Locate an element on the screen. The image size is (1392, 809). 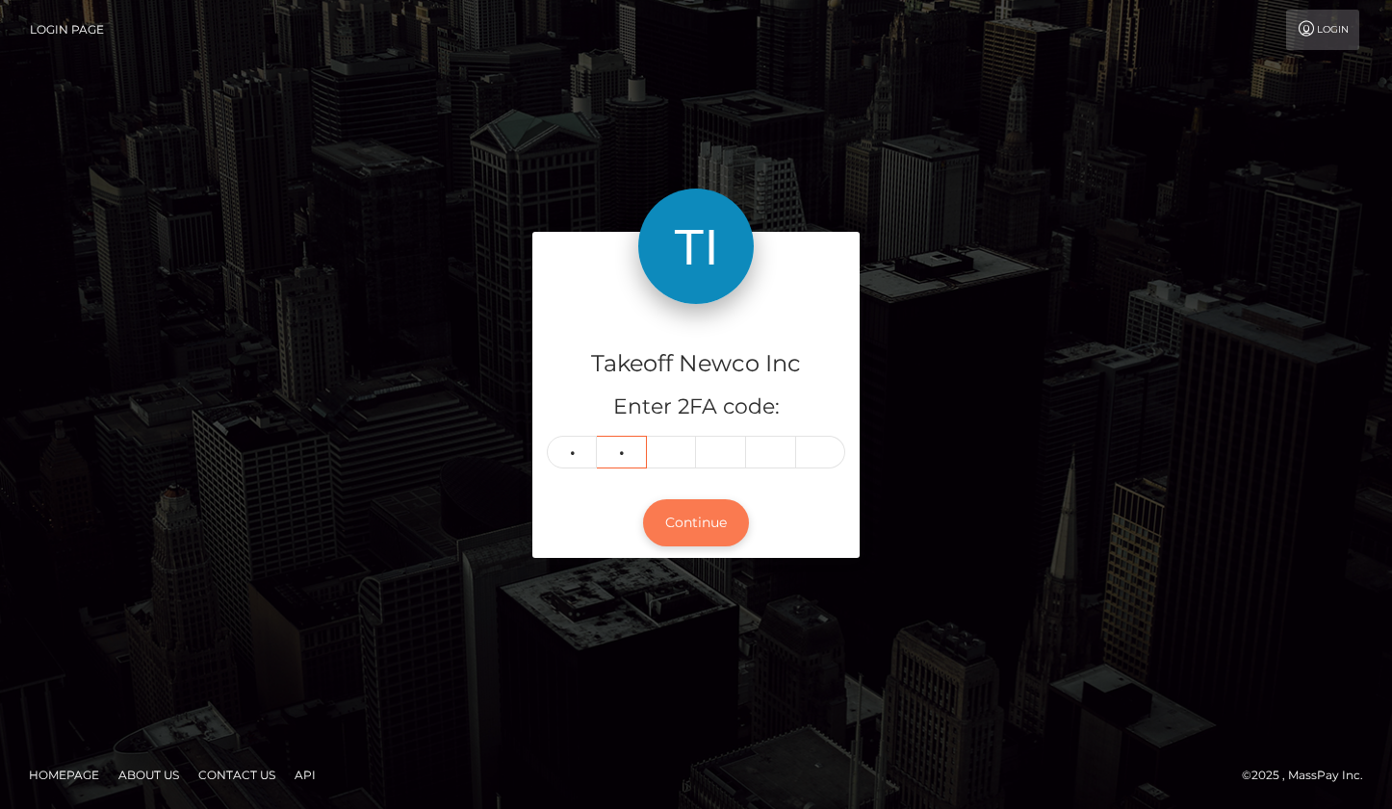
a: API is located at coordinates (305, 775).